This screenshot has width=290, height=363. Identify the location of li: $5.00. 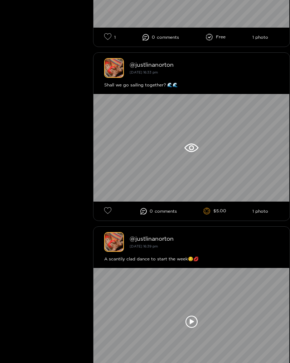
(215, 211).